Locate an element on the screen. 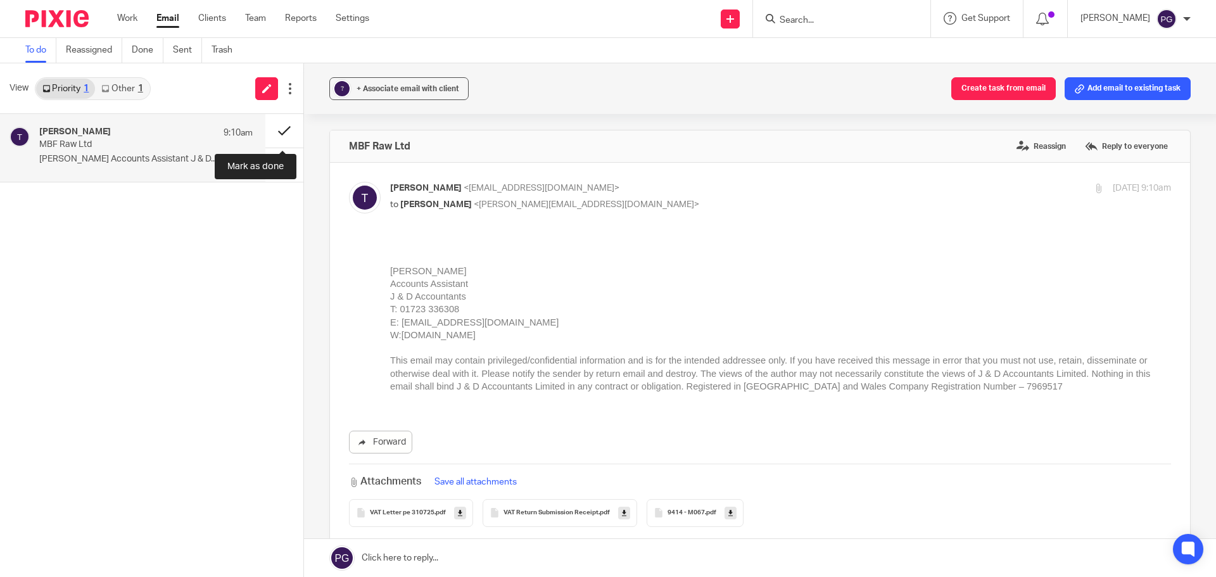  span: to is located at coordinates (394, 205).